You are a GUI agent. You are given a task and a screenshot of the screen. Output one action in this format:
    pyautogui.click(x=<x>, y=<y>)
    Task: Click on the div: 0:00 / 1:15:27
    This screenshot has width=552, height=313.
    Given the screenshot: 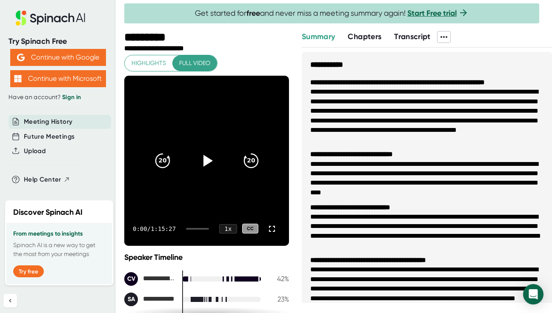 What is the action you would take?
    pyautogui.click(x=154, y=229)
    